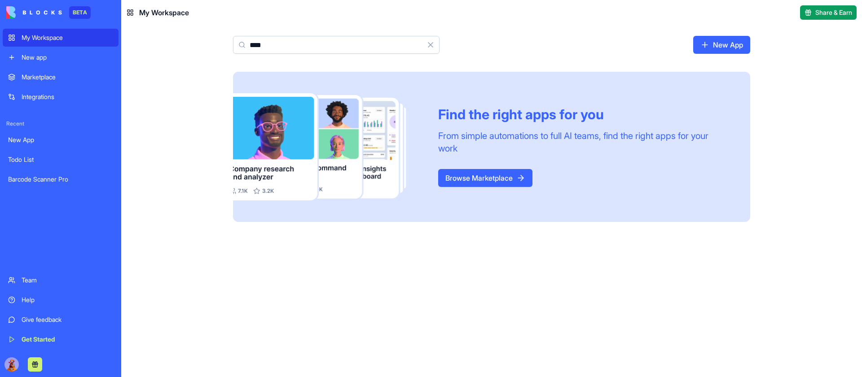 Image resolution: width=862 pixels, height=377 pixels. What do you see at coordinates (67, 57) in the screenshot?
I see `div: New app` at bounding box center [67, 57].